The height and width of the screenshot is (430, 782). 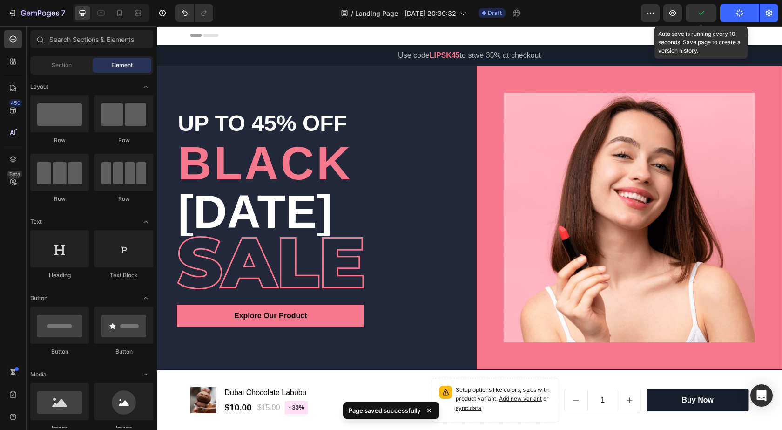 I want to click on div: Beta, so click(x=14, y=174).